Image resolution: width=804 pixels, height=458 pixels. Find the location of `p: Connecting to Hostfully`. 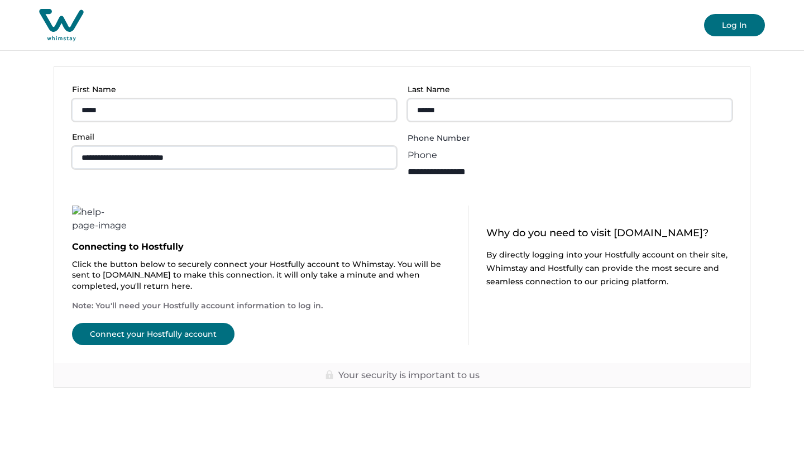

p: Connecting to Hostfully is located at coordinates (261, 247).